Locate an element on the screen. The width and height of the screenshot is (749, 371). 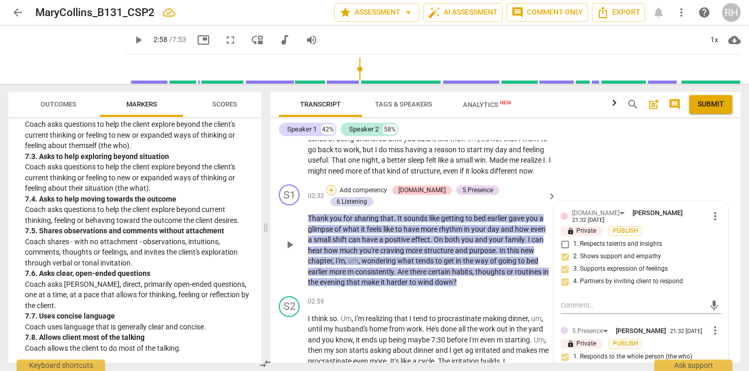
button: Volume is located at coordinates (312, 40).